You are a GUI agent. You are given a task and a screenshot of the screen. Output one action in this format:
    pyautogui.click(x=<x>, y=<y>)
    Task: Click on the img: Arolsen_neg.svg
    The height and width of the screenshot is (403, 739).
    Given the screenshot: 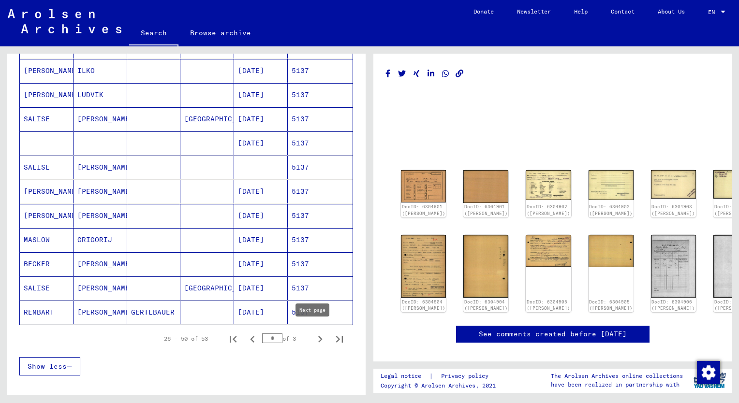 What is the action you would take?
    pyautogui.click(x=64, y=21)
    